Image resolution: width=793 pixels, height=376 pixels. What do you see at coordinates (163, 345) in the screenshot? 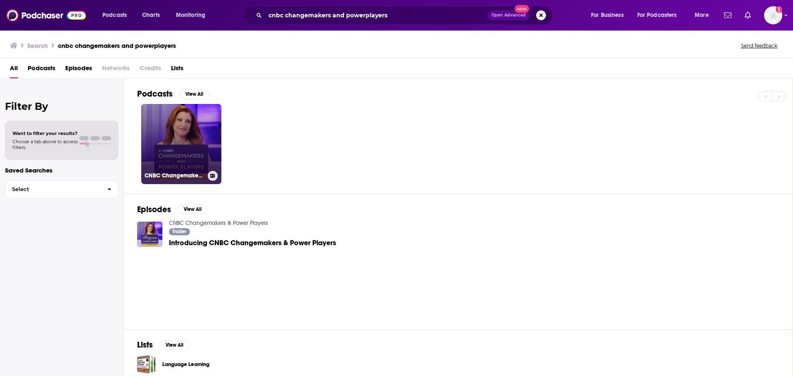
I see `a: ListsView All` at bounding box center [163, 345].